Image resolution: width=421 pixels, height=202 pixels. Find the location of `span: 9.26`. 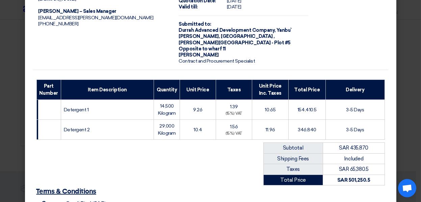

span: 9.26 is located at coordinates (198, 109).